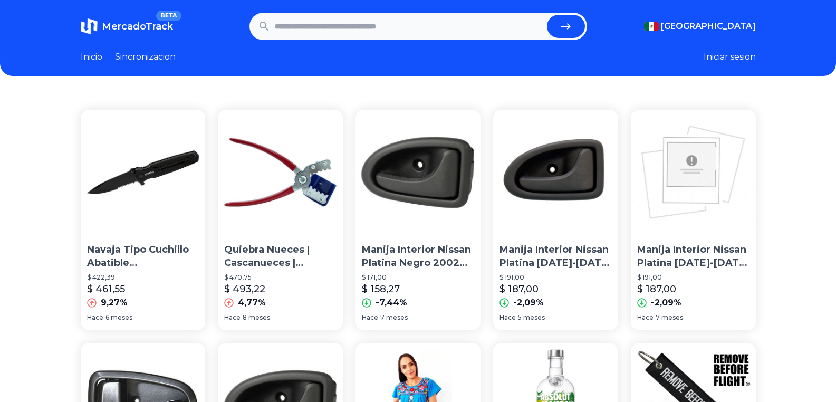 This screenshot has width=836, height=402. I want to click on span: 5 meses, so click(531, 317).